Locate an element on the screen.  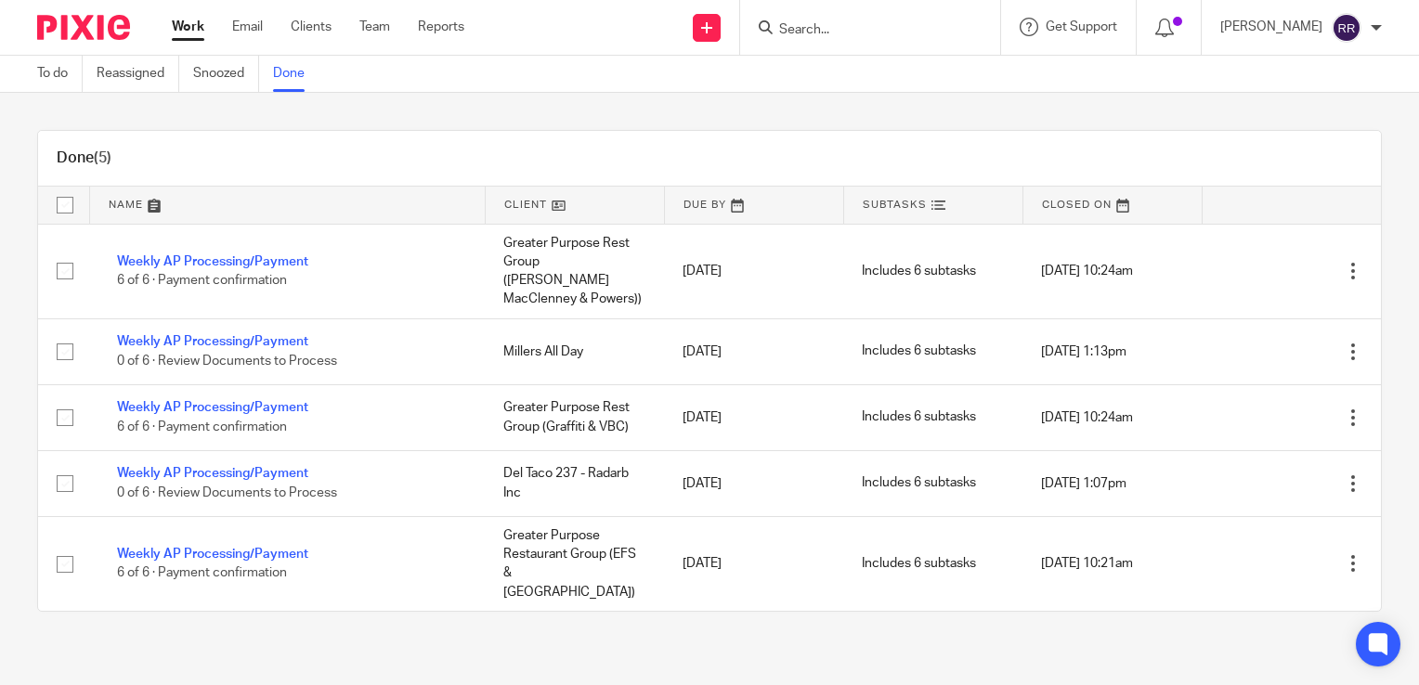
img: Pixie is located at coordinates (84, 27).